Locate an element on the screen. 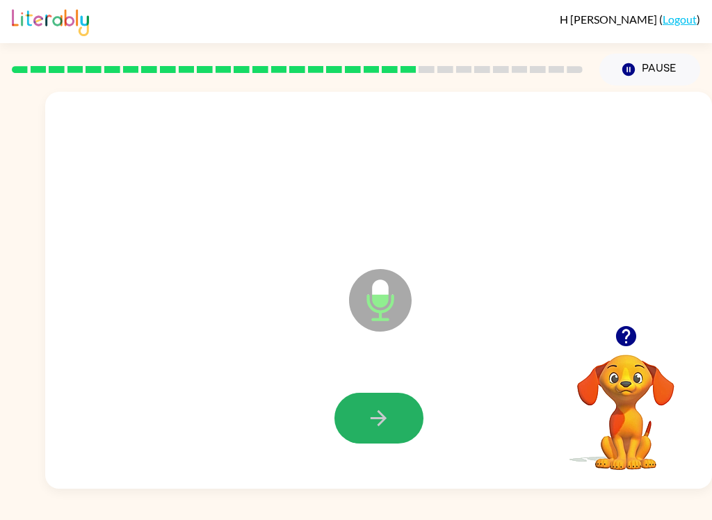  a: Logout is located at coordinates (680, 19).